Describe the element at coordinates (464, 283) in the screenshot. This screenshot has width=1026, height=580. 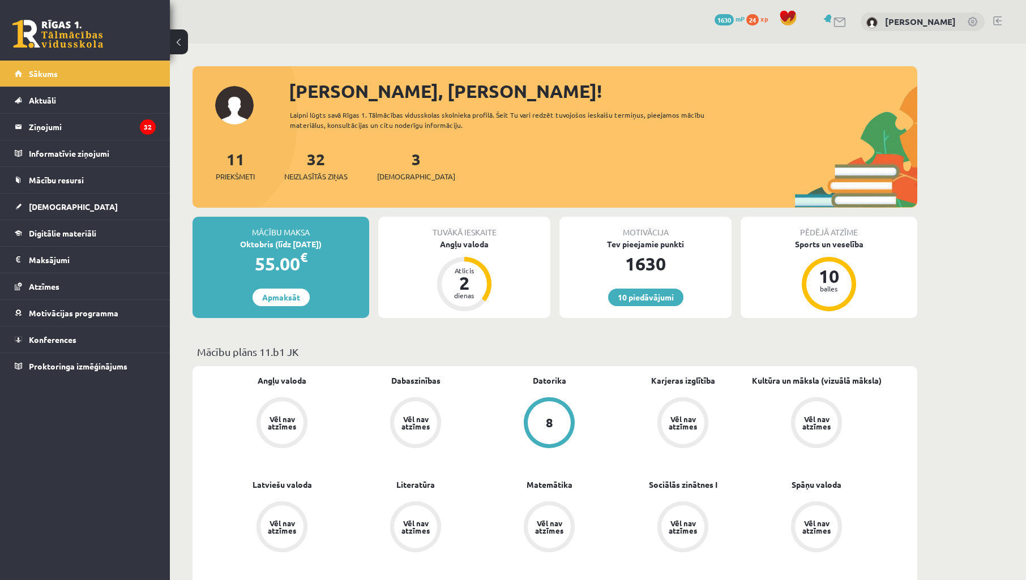
I see `div: 2` at that location.